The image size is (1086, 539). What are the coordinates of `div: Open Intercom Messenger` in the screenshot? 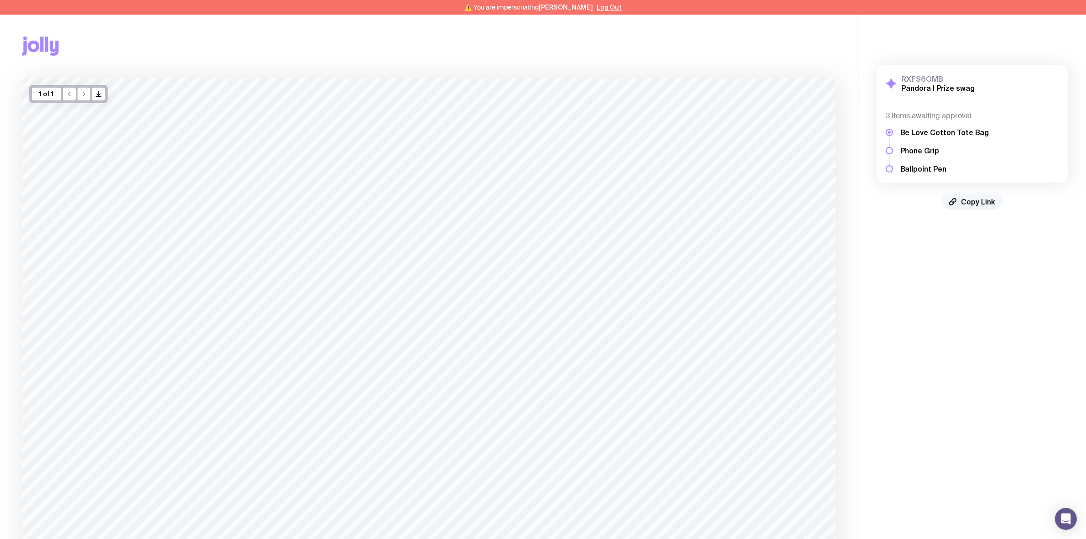 It's located at (1066, 519).